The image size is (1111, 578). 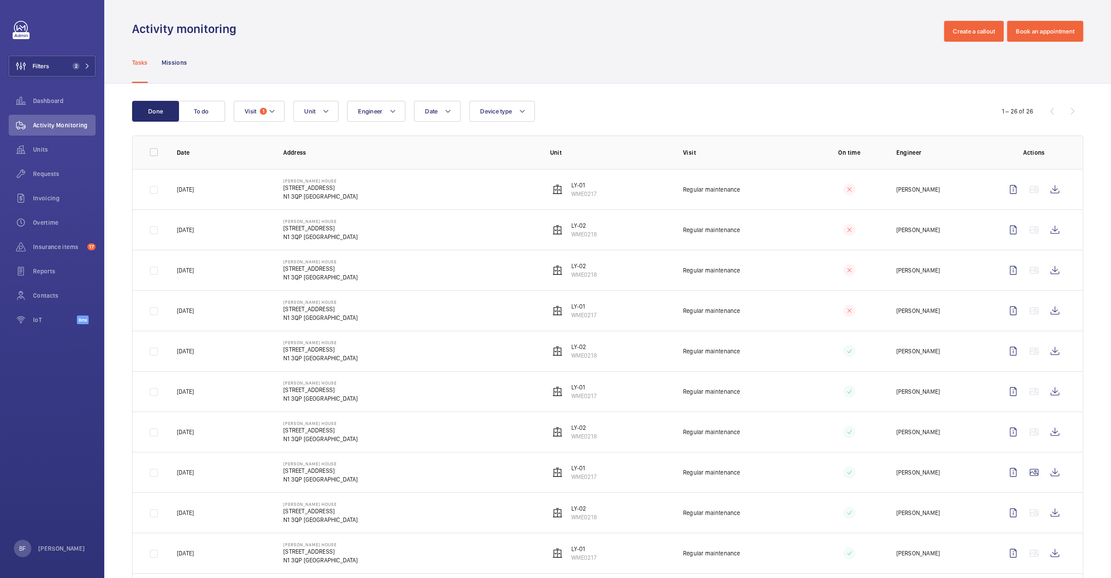 I want to click on button: Unit, so click(x=316, y=111).